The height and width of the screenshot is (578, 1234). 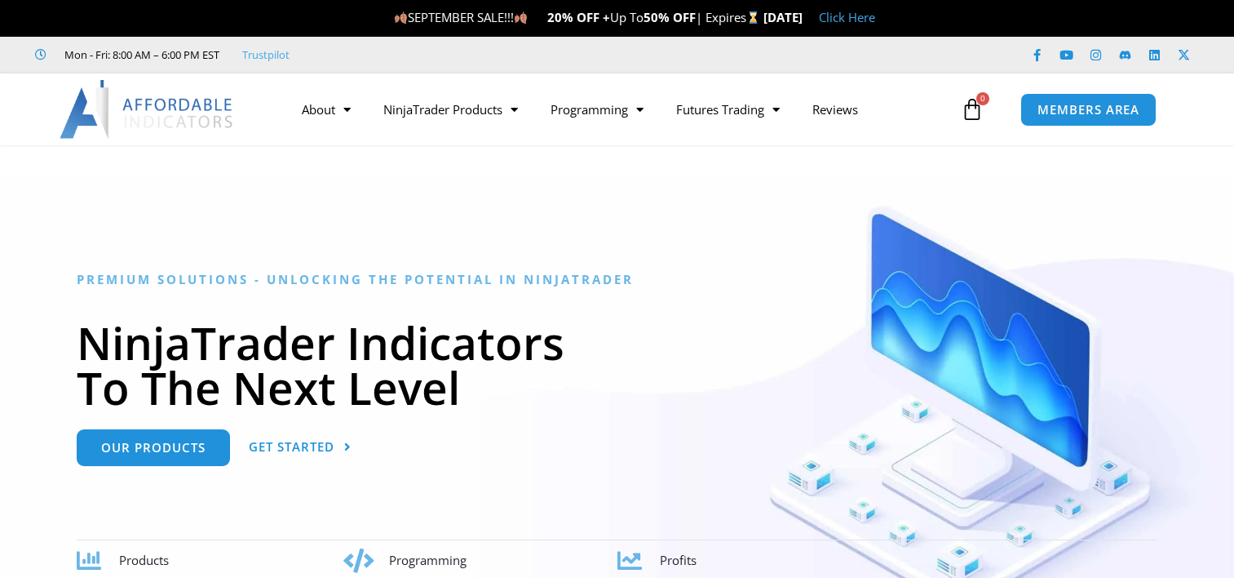 What do you see at coordinates (578, 17) in the screenshot?
I see `span: SEPTEMBER SALE!!! Up To | Expires` at bounding box center [578, 17].